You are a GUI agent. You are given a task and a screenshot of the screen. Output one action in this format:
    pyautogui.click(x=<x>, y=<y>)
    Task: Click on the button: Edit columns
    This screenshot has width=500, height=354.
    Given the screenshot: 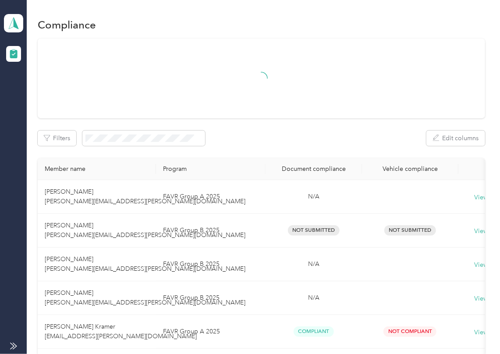 What is the action you would take?
    pyautogui.click(x=455, y=138)
    